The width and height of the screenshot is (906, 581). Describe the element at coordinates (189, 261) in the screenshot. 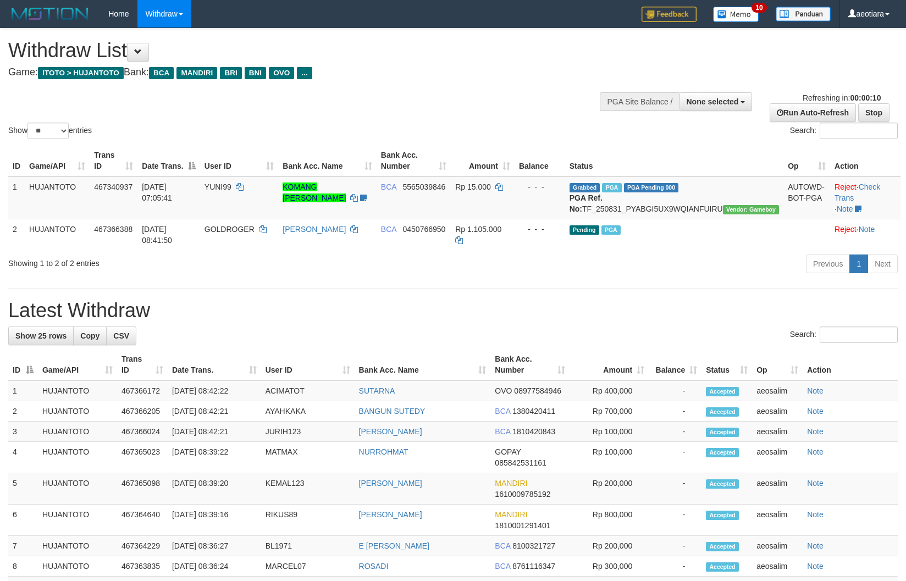

I see `div: Showing 1 to 2 of 2 entries` at that location.